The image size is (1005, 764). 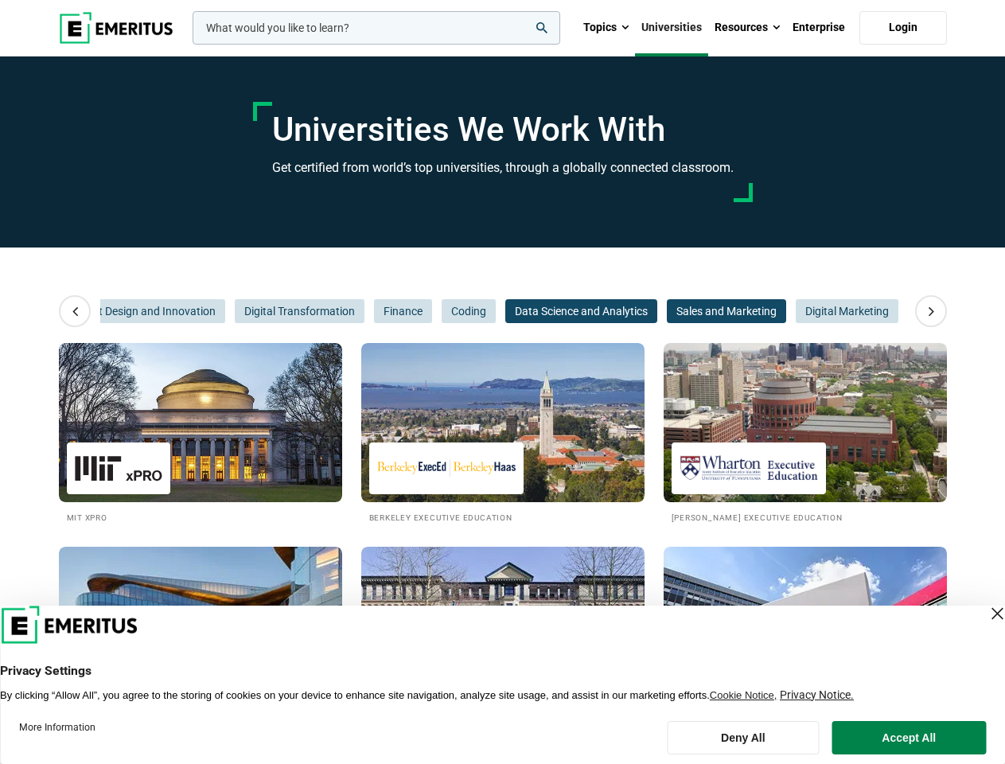 What do you see at coordinates (200, 433) in the screenshot?
I see `a: Universities We Work With MIT xPRO MIT xPRO` at bounding box center [200, 433].